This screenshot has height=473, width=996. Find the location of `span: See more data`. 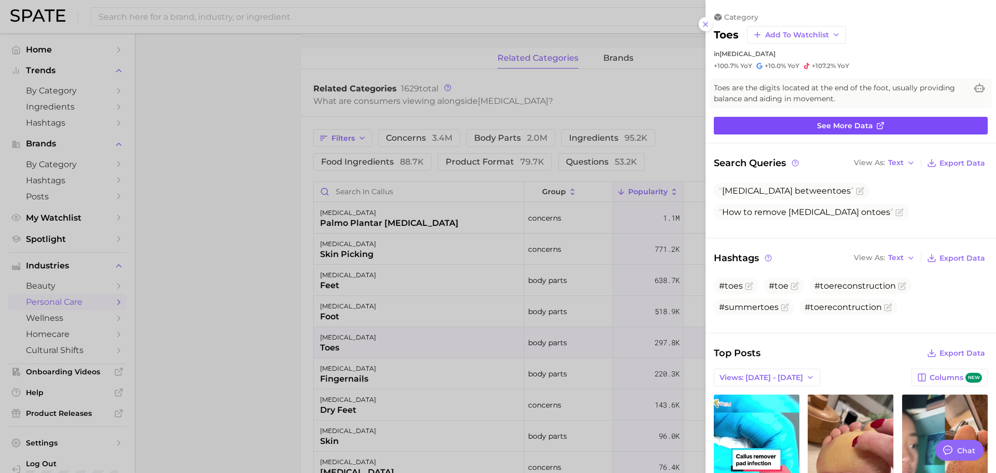

span: See more data is located at coordinates (845, 126).